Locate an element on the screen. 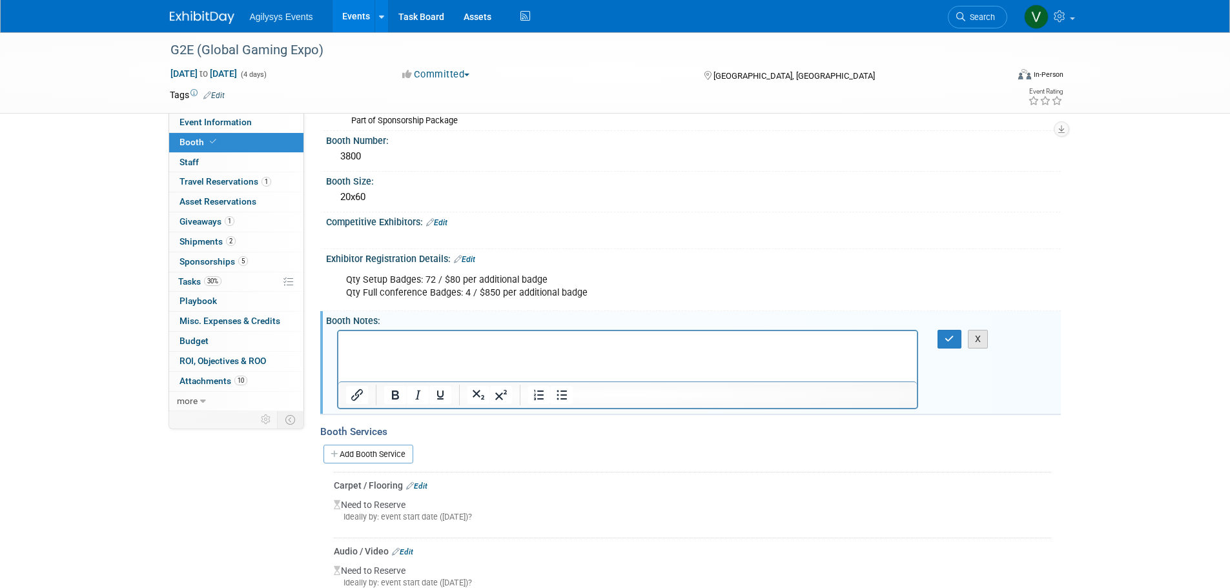  td: Toggle Event Tabs is located at coordinates (290, 420).